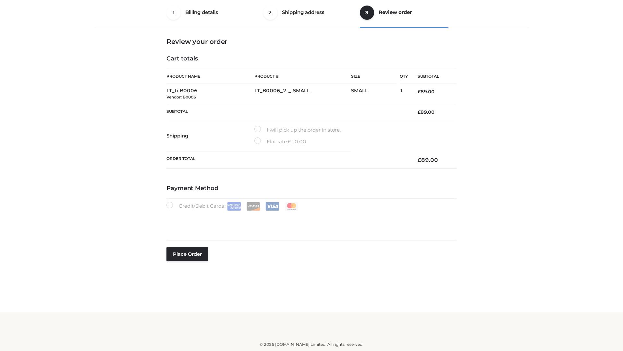  What do you see at coordinates (297, 141) in the screenshot?
I see `bdi: 10.00` at bounding box center [297, 141].